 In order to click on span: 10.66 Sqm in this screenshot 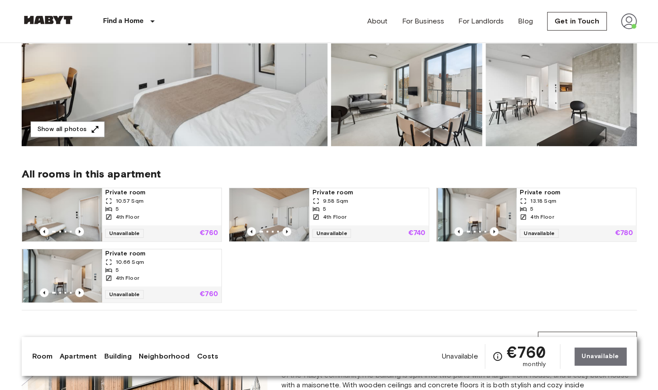, I will do `click(130, 262)`.